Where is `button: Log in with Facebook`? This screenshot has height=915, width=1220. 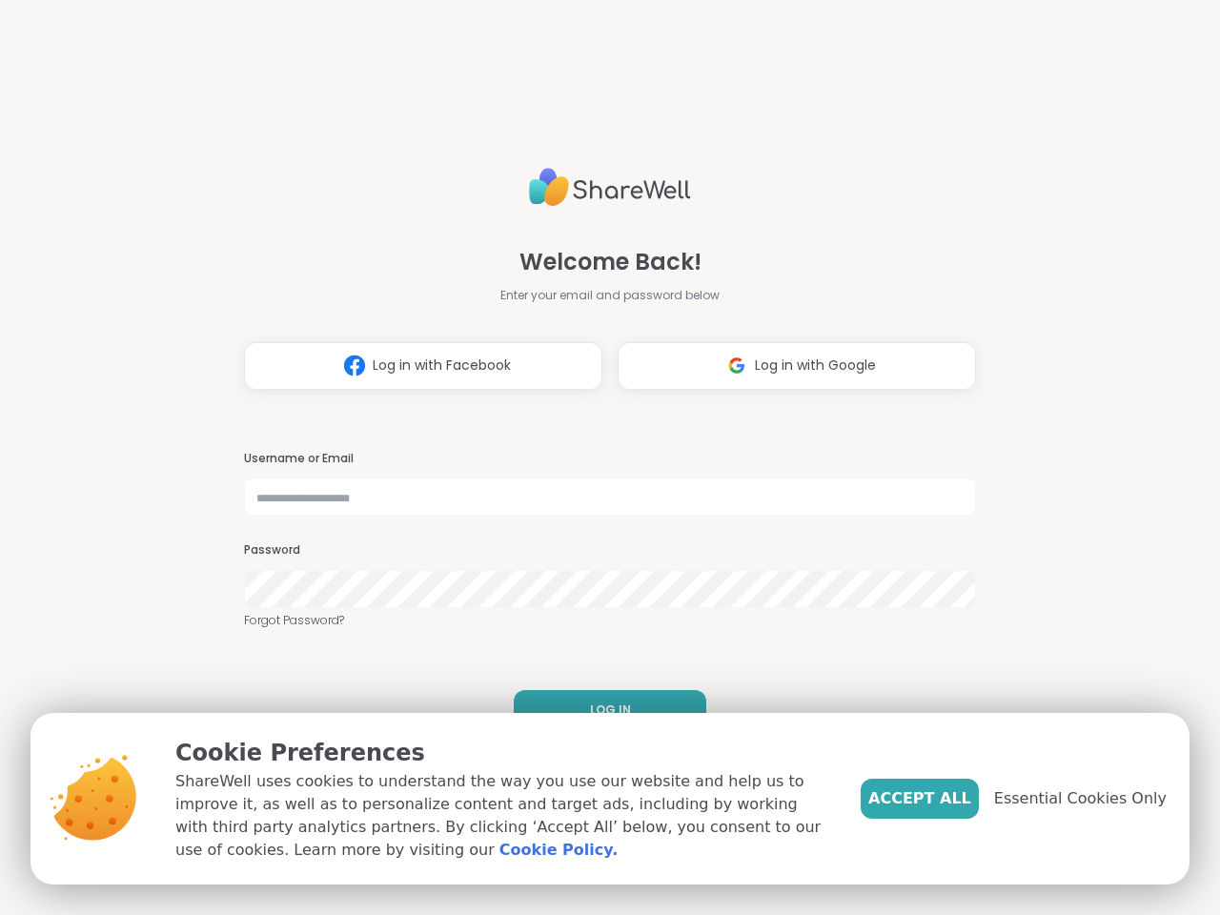 button: Log in with Facebook is located at coordinates (423, 366).